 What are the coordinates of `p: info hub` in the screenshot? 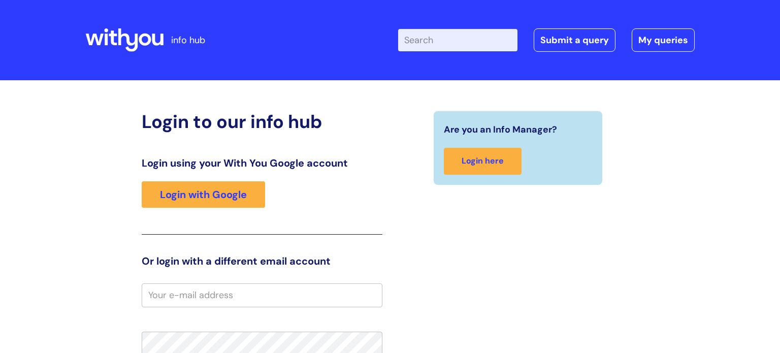 It's located at (188, 40).